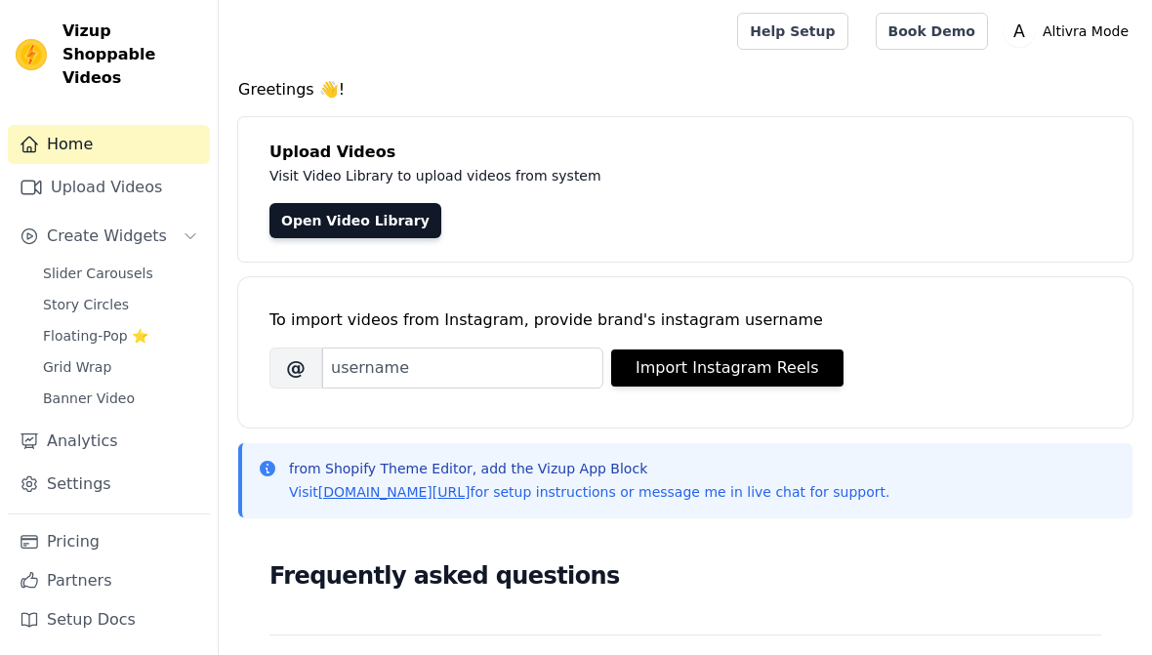 This screenshot has height=655, width=1152. I want to click on a: Grid Wrap, so click(120, 367).